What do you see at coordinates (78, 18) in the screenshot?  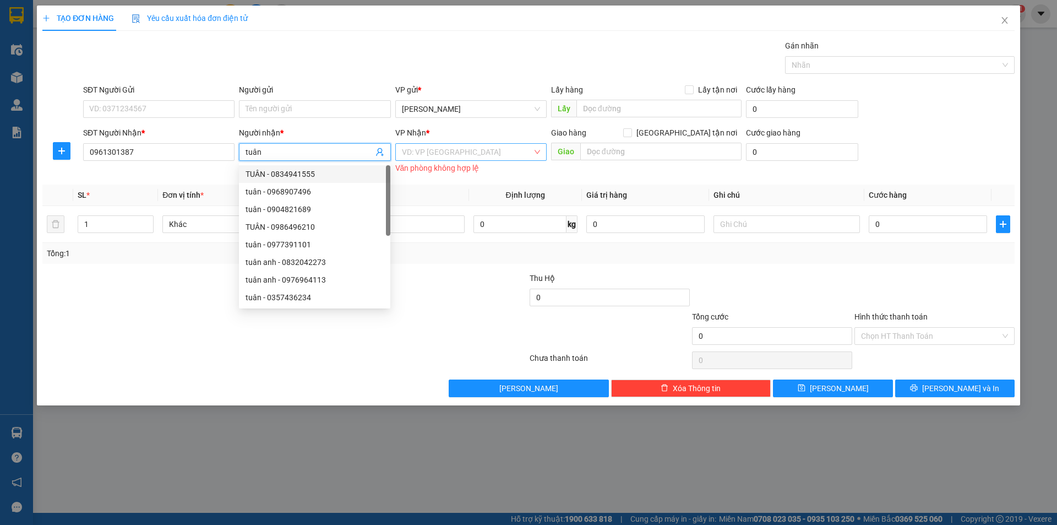 I see `span: TẠO ĐƠN HÀNG` at bounding box center [78, 18].